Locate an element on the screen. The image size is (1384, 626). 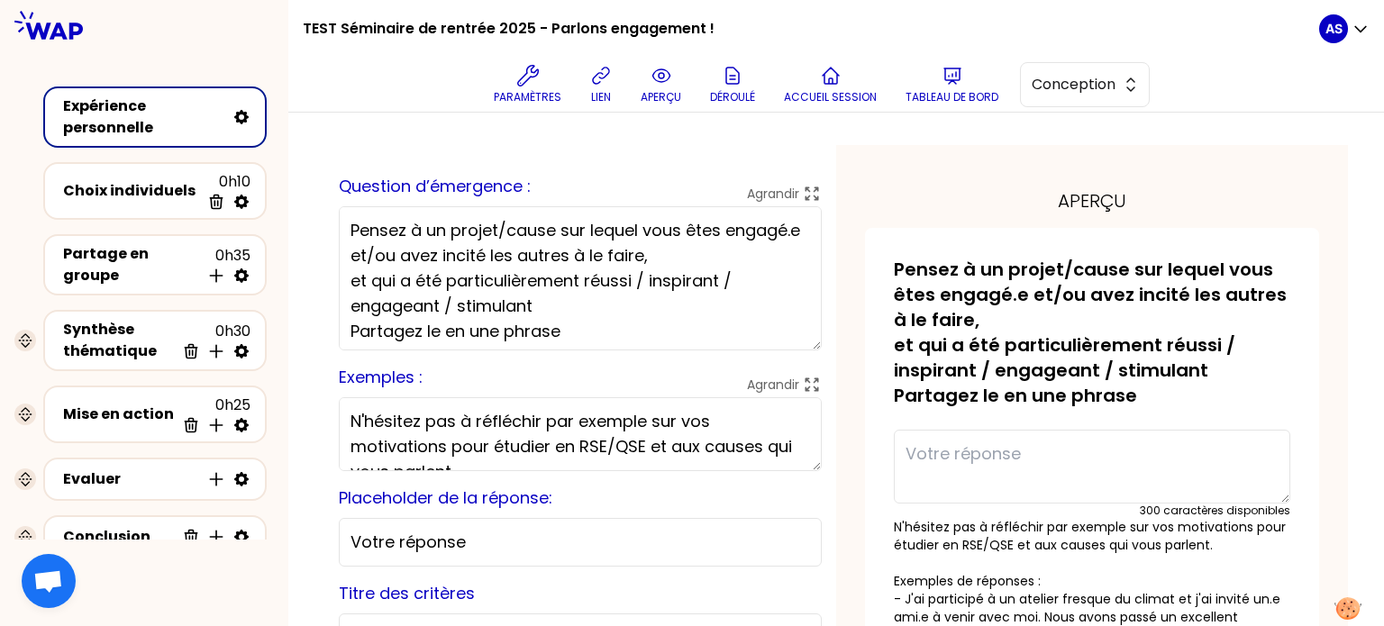
div: aperçu is located at coordinates (1092, 201).